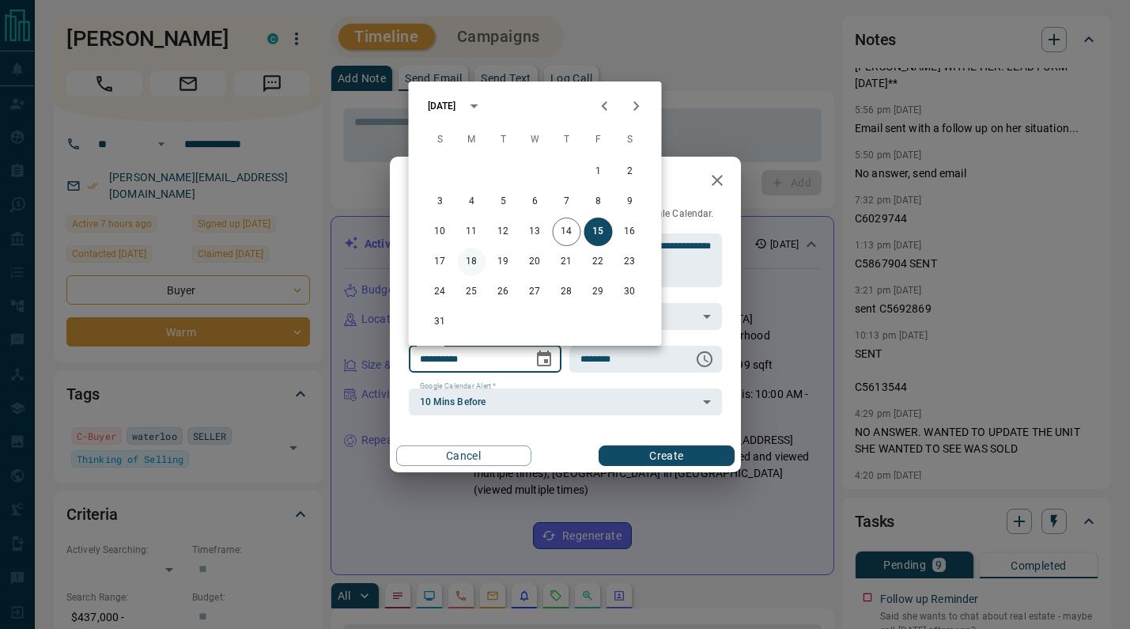 The height and width of the screenshot is (629, 1130). What do you see at coordinates (705, 359) in the screenshot?
I see `button: Choose time, selected time is 11:00 AM` at bounding box center [705, 359].